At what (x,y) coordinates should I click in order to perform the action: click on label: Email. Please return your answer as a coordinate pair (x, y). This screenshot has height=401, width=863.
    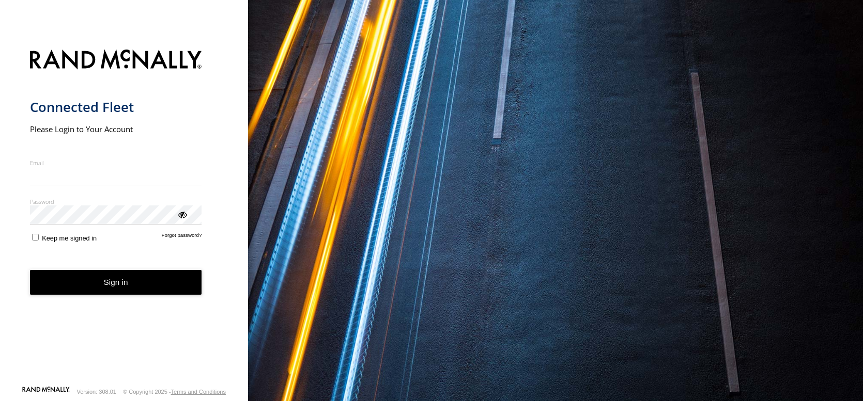
    Looking at the image, I should click on (116, 163).